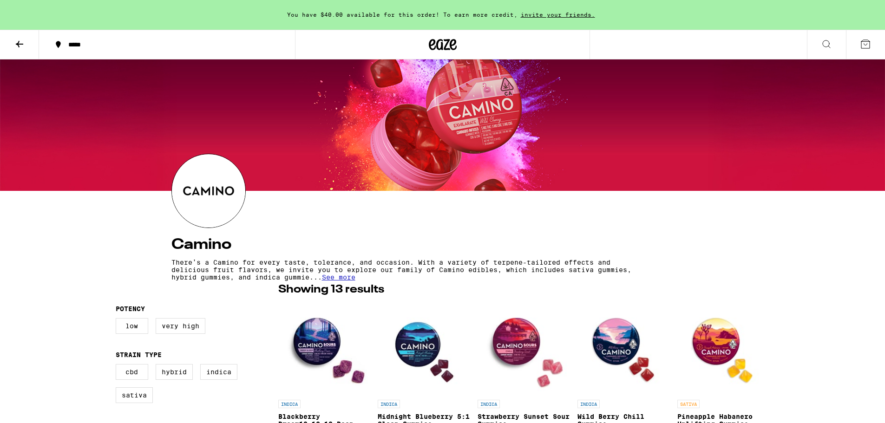 The image size is (885, 423). I want to click on img: Camino - Wild Berry Chill Gummies, so click(623, 349).